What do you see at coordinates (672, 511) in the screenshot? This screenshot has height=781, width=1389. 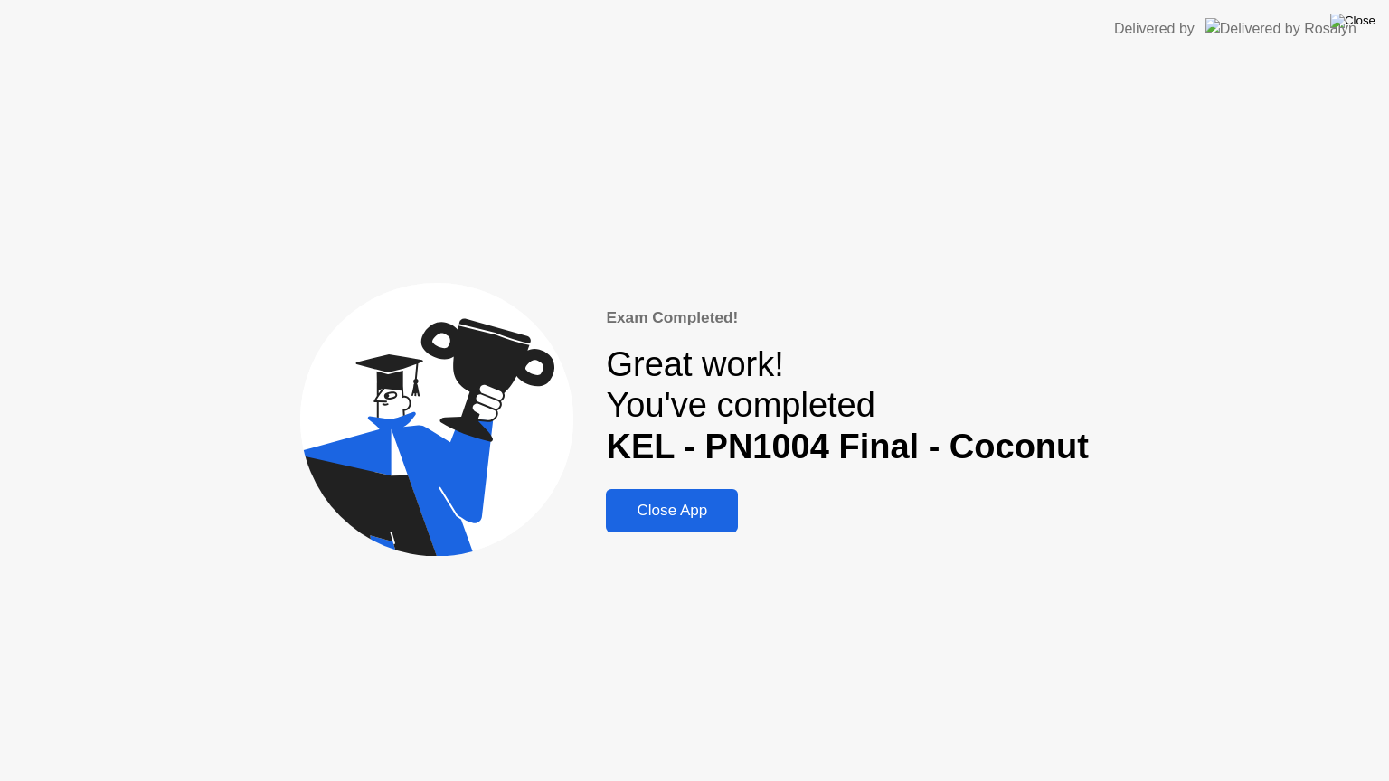 I see `button: Close App` at bounding box center [672, 511].